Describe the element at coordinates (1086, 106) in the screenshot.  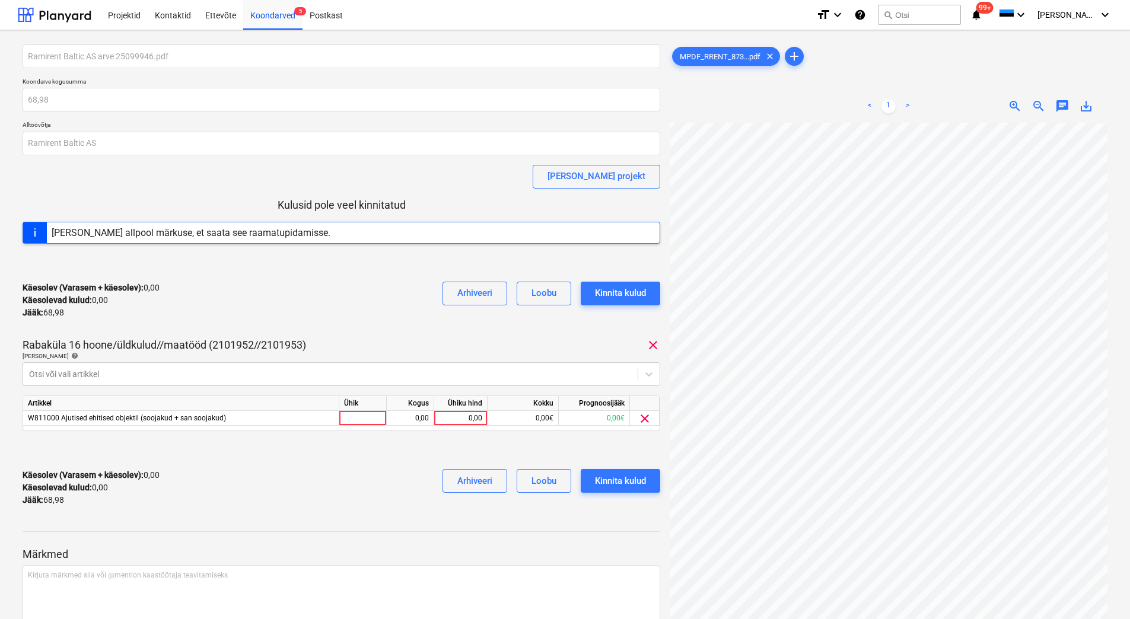
I see `span: save_alt` at that location.